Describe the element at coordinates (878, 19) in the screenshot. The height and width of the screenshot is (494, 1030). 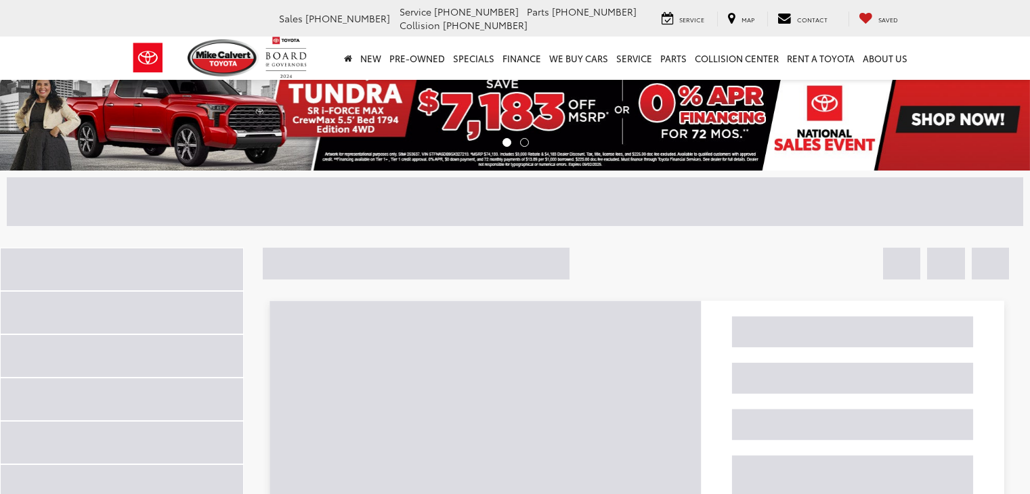
I see `a: My Saved Vehicles` at that location.